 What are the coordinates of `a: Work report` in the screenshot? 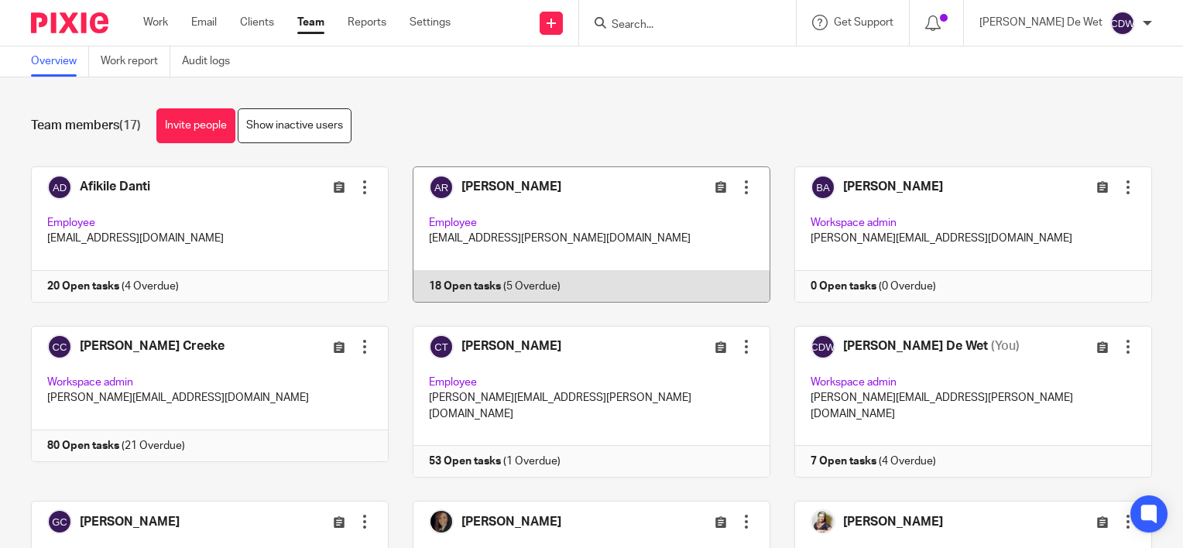 It's located at (135, 61).